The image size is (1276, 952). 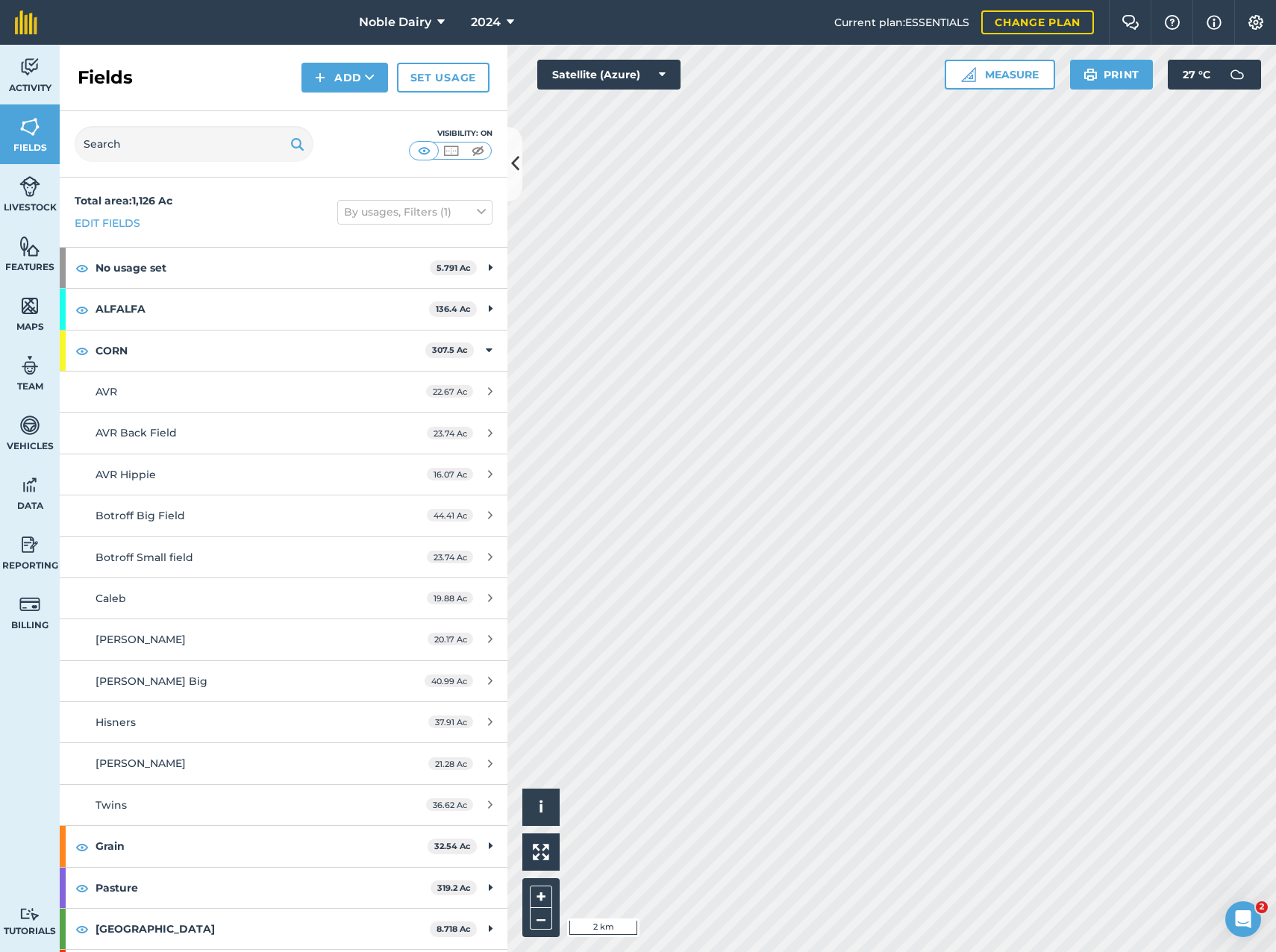 What do you see at coordinates (106, 391) in the screenshot?
I see `span: AVR` at bounding box center [106, 391].